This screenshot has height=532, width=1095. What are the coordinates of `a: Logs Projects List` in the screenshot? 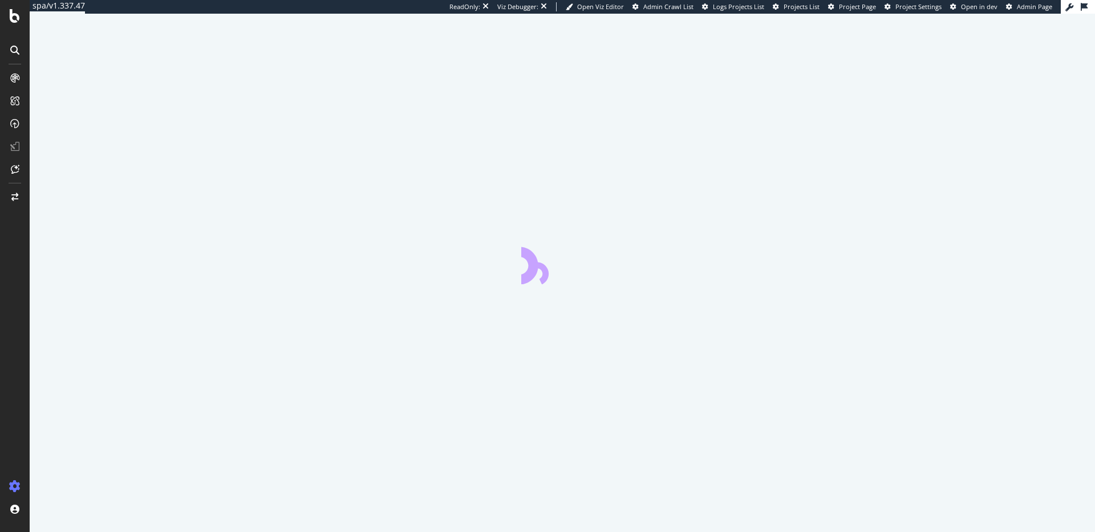 It's located at (733, 7).